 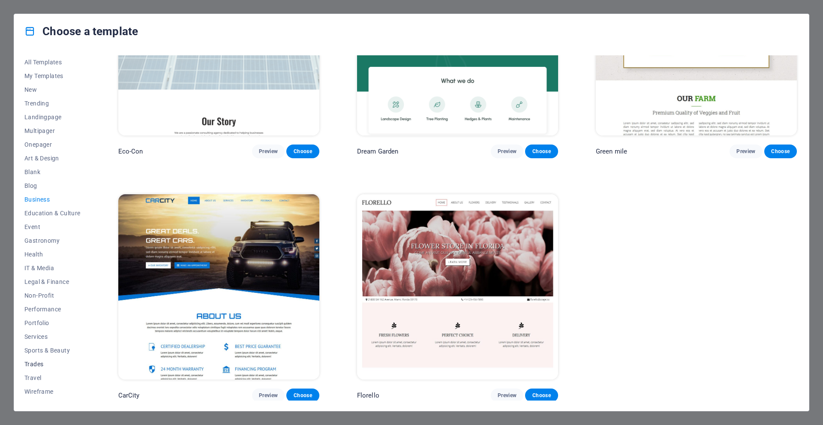 What do you see at coordinates (52, 254) in the screenshot?
I see `button: Health` at bounding box center [52, 254].